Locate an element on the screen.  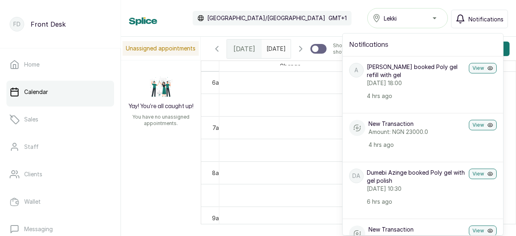
p: DA is located at coordinates (356, 176).